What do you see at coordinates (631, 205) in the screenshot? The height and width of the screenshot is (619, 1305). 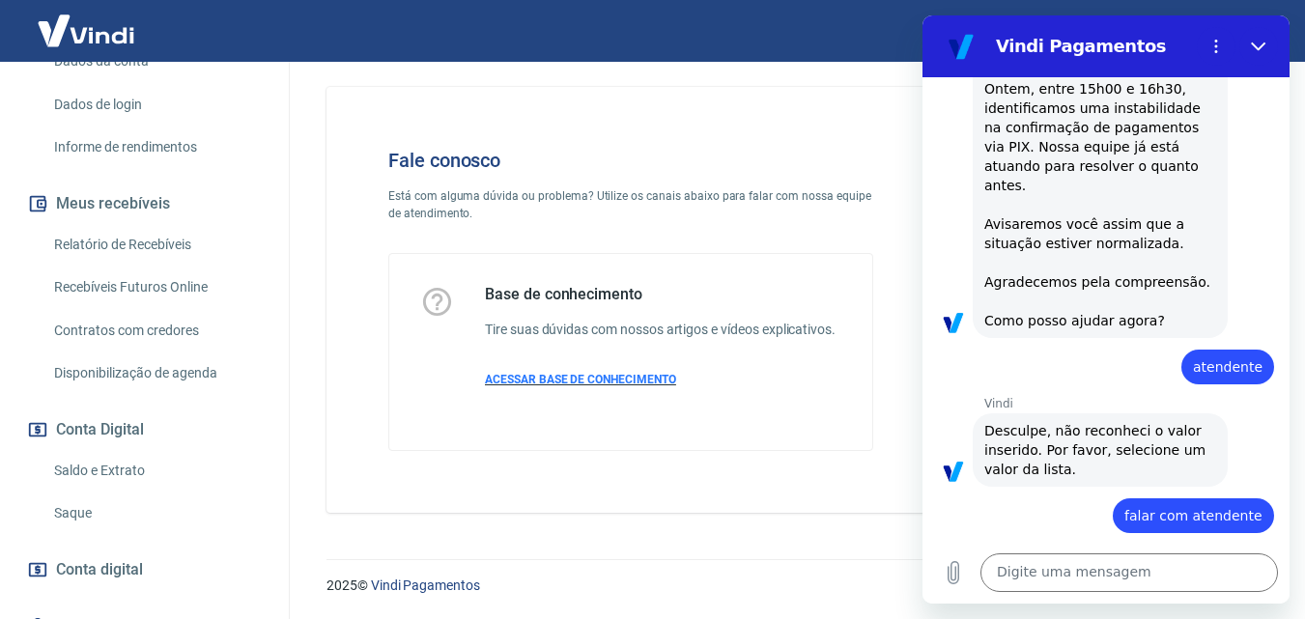 I see `p: Está com alguma dúvida ou problema? Utilize os canais abaixo para falar com nossa equipe de atend...` at bounding box center [631, 205].